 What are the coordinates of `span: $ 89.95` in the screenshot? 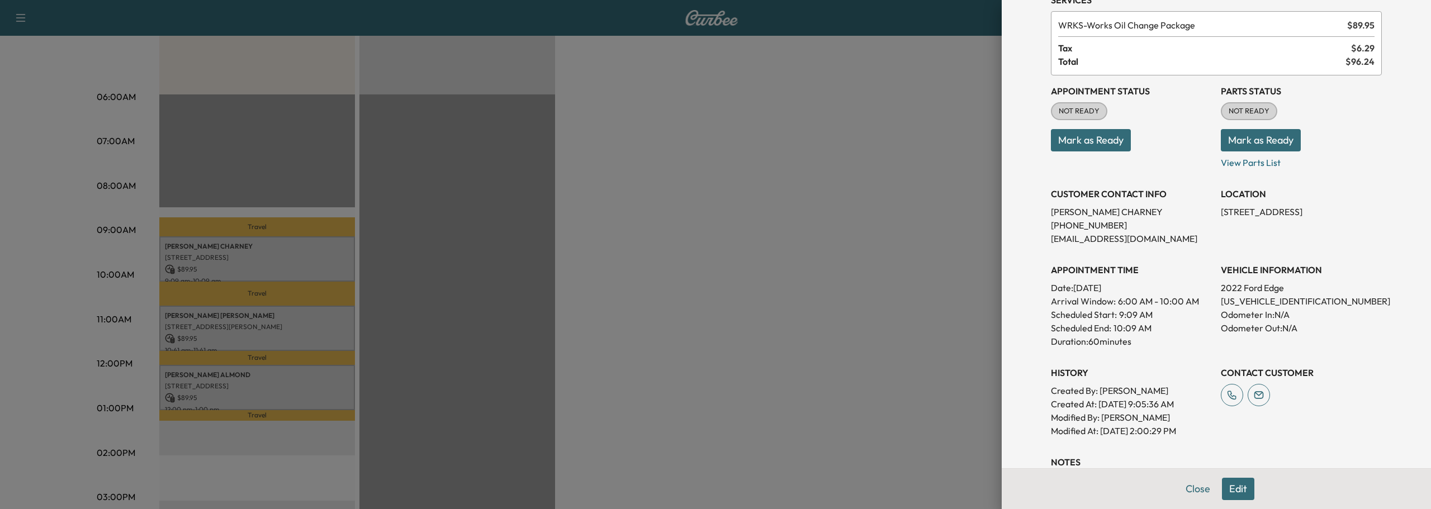 It's located at (1361, 25).